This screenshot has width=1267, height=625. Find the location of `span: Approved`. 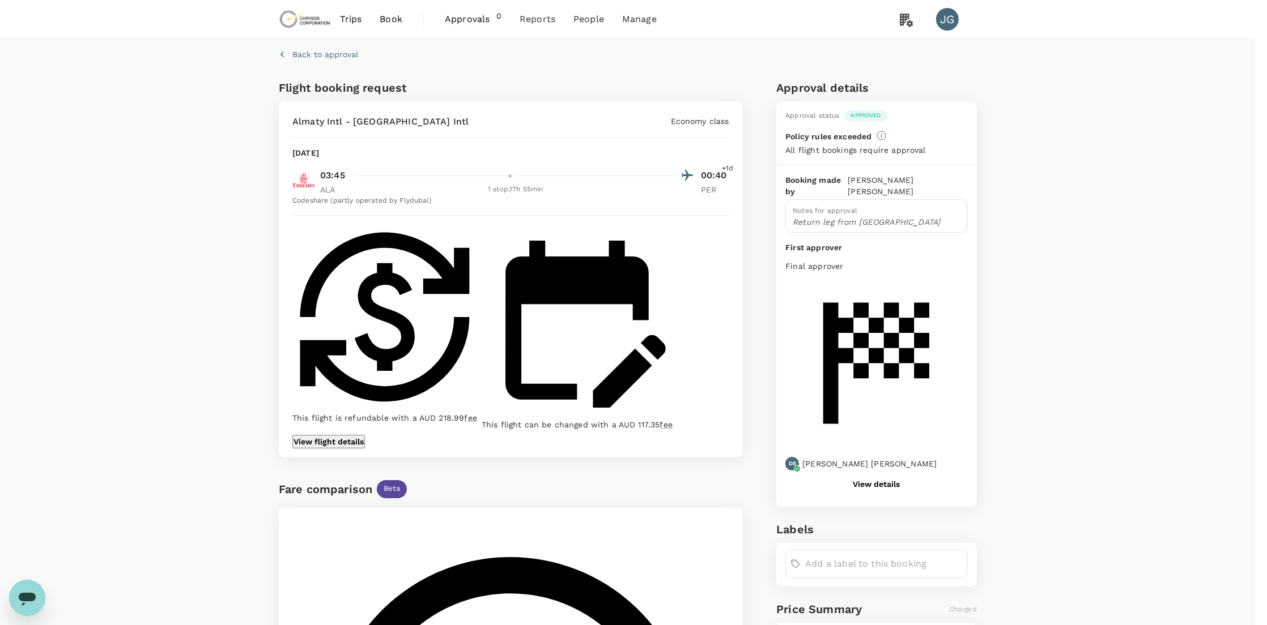

span: Approved is located at coordinates (865, 116).